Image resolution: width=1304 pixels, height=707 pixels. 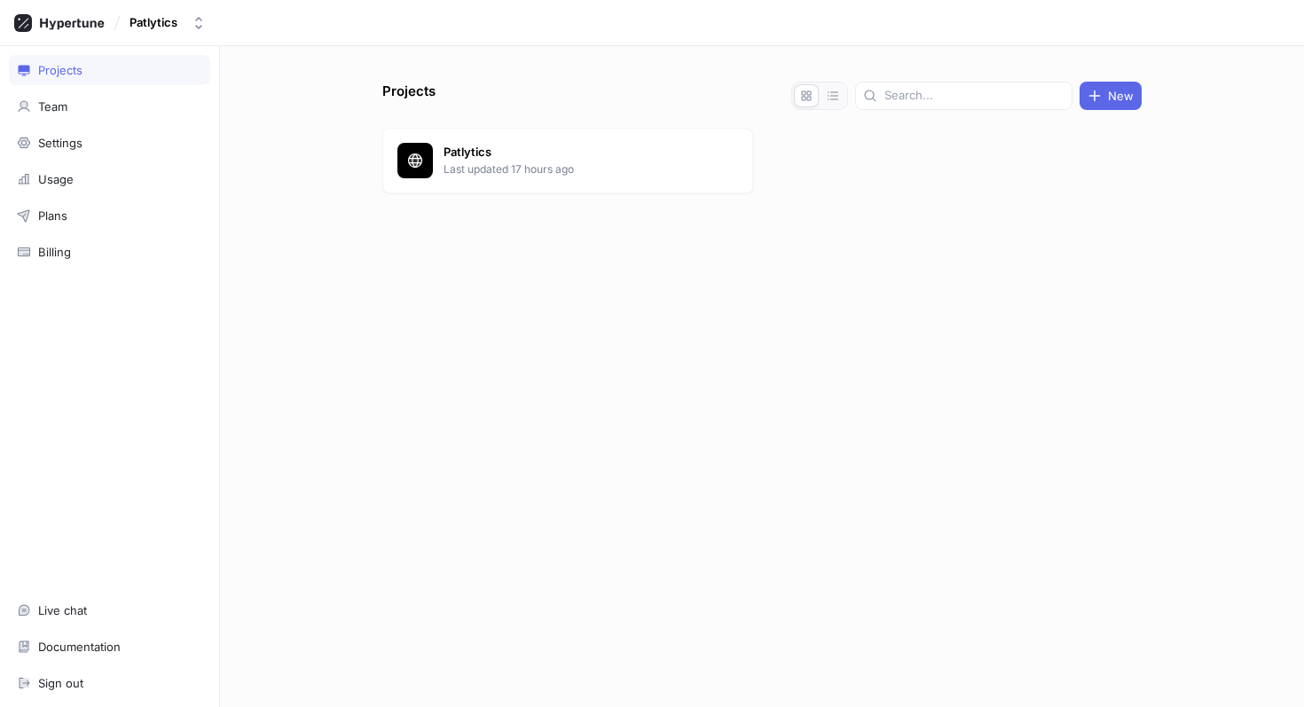 What do you see at coordinates (109, 143) in the screenshot?
I see `a: Settings` at bounding box center [109, 143].